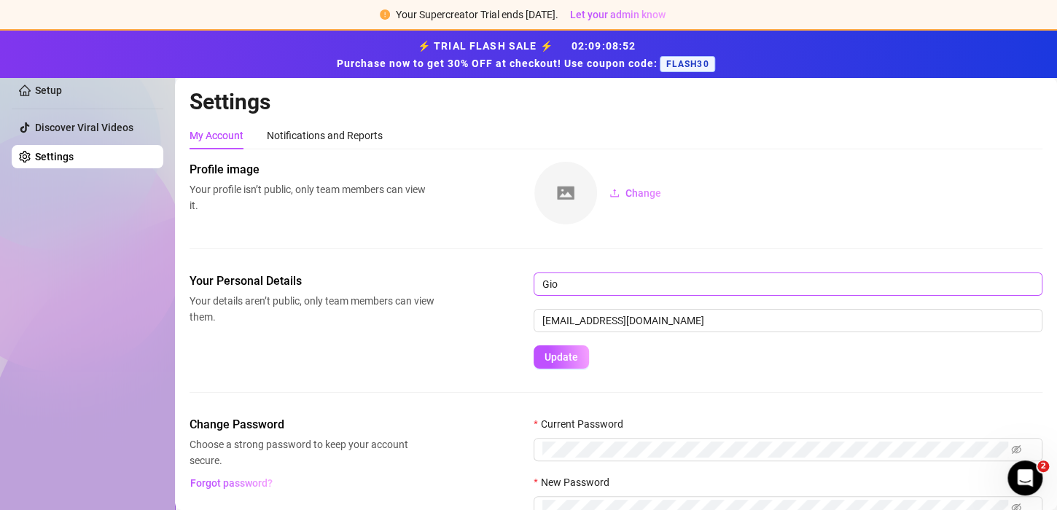 This screenshot has width=1057, height=510. I want to click on span: 02 : 09 : 08 : 52, so click(604, 46).